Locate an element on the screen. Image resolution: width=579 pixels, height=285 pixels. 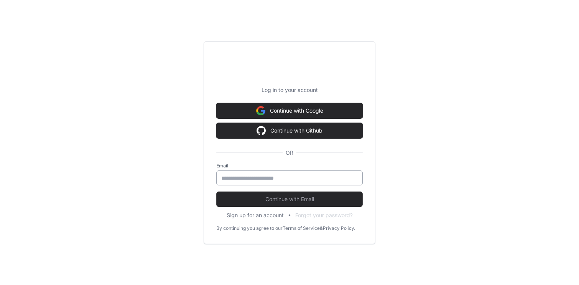
button: Continue with Email is located at coordinates (289, 199).